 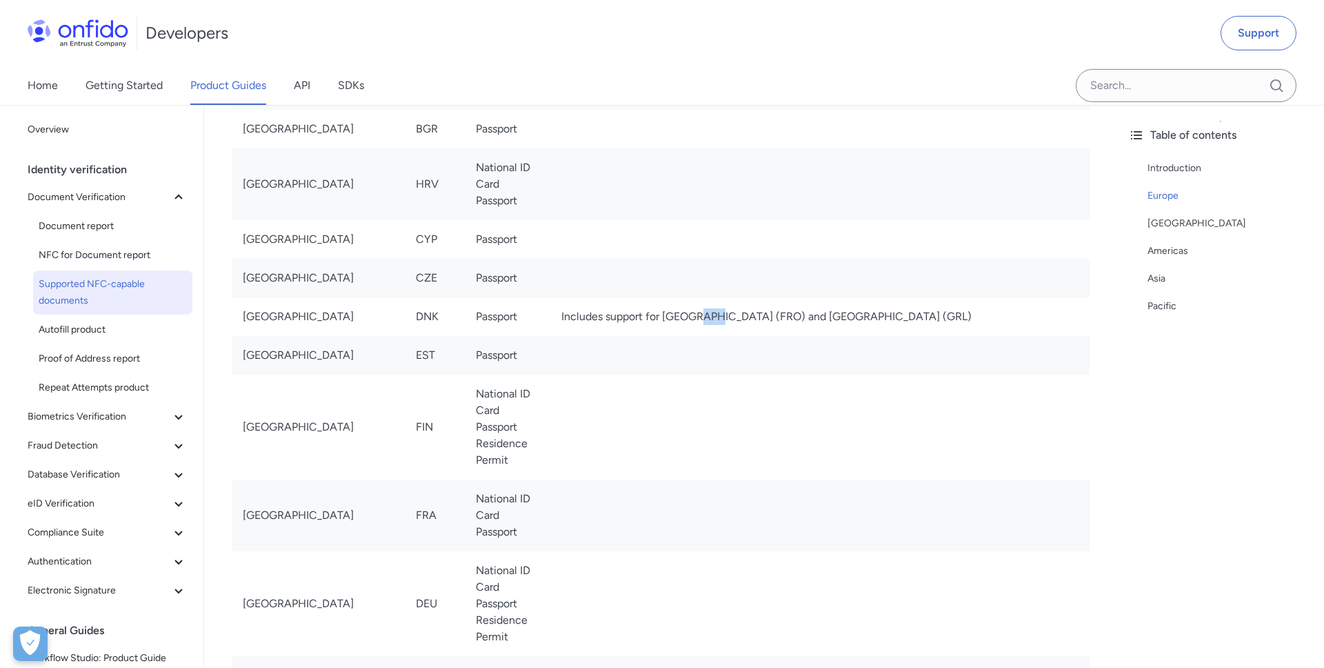 I want to click on div: Europe, so click(x=1230, y=196).